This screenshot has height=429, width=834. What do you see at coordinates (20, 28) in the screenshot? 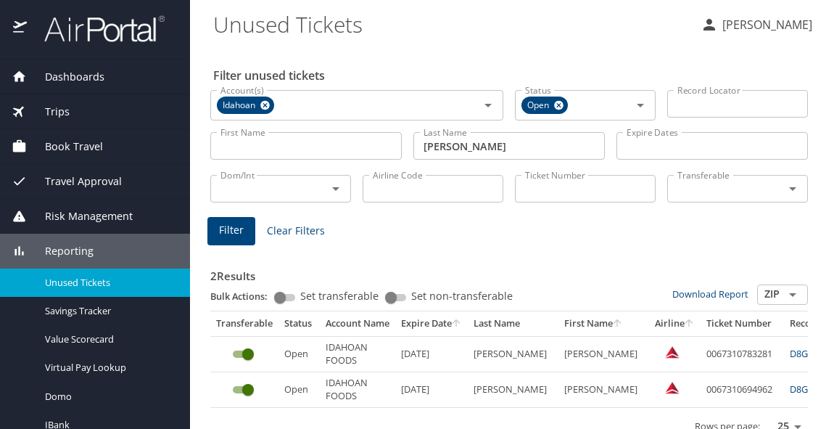
I see `img: icon-airportal.png` at bounding box center [20, 28].